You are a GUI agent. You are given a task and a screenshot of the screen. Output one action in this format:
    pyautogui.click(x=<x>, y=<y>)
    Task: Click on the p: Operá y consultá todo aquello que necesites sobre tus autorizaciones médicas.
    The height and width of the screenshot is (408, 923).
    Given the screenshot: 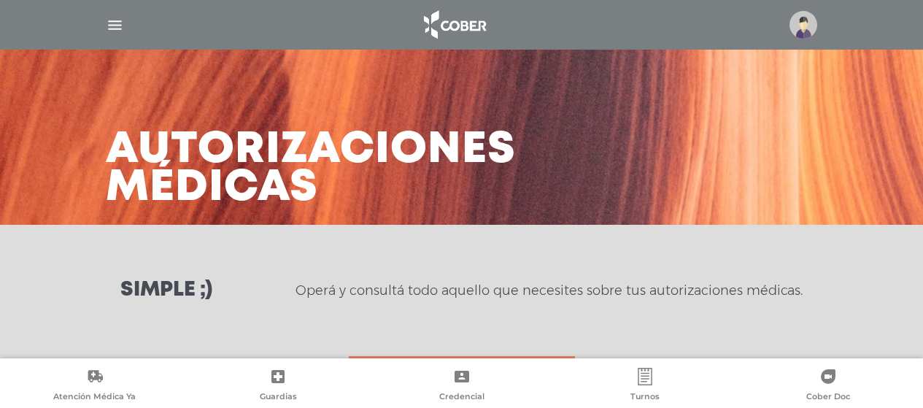 What is the action you would take?
    pyautogui.click(x=549, y=291)
    